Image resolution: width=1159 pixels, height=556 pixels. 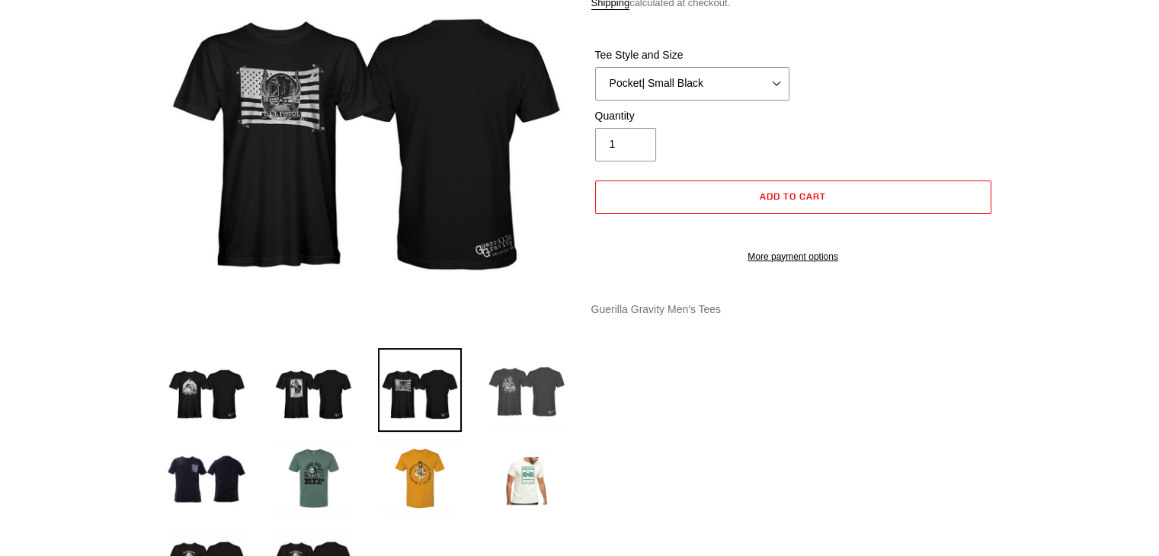 What do you see at coordinates (793, 309) in the screenshot?
I see `div: Guerilla Gravity Men's Tees` at bounding box center [793, 309].